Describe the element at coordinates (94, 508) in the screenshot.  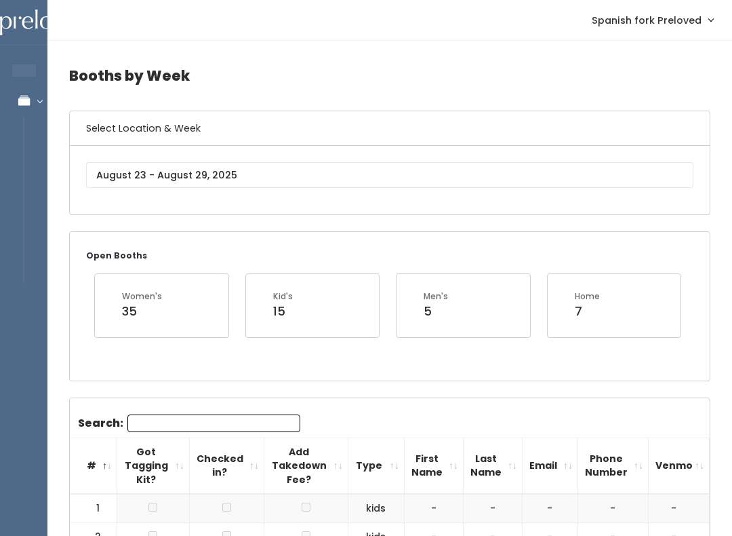
I see `td: 1` at that location.